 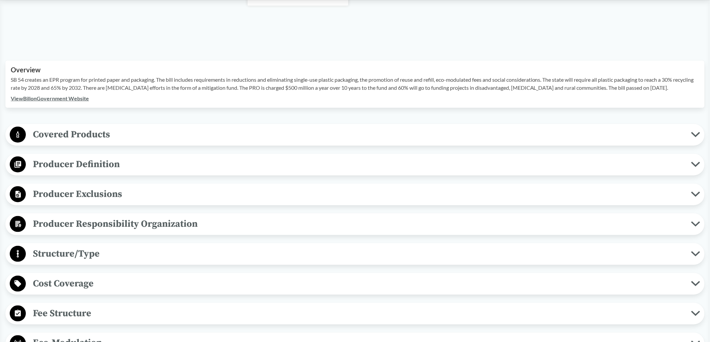 What do you see at coordinates (355, 70) in the screenshot?
I see `h2: Overview` at bounding box center [355, 70].